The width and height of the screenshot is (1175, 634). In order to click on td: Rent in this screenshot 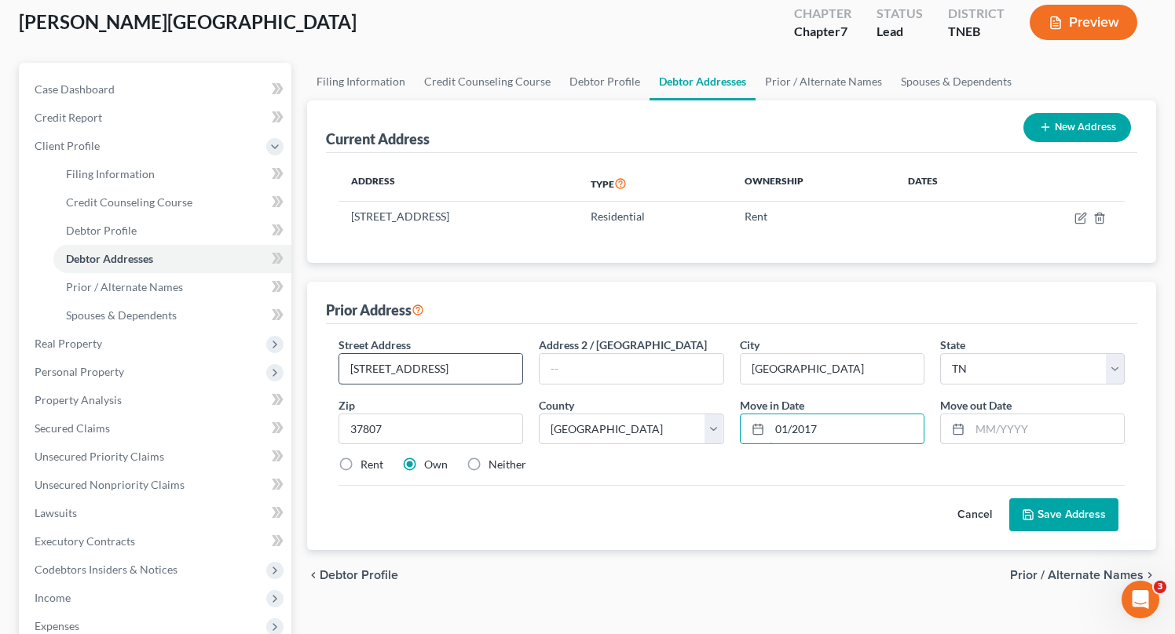, I will do `click(814, 217)`.